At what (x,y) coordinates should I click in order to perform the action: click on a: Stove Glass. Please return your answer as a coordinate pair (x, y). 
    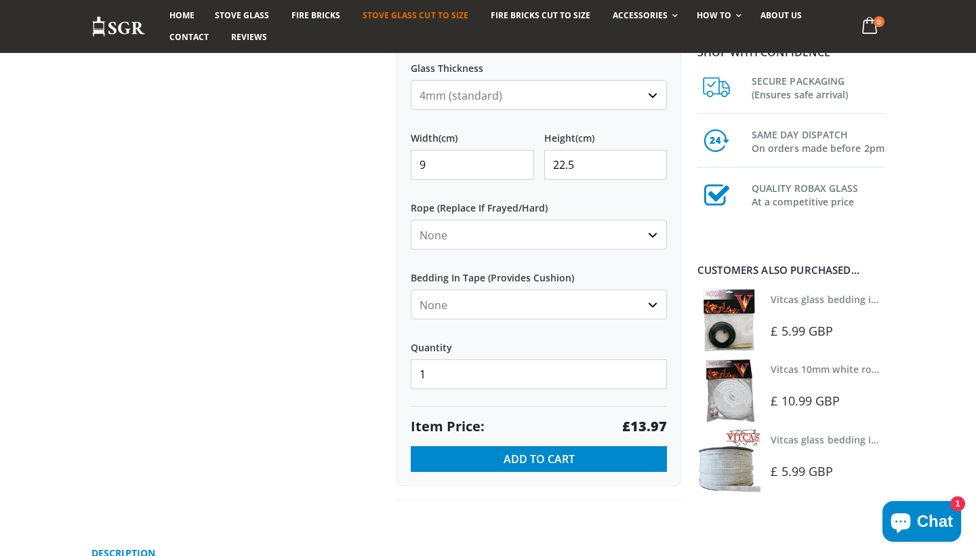
    Looking at the image, I should click on (242, 16).